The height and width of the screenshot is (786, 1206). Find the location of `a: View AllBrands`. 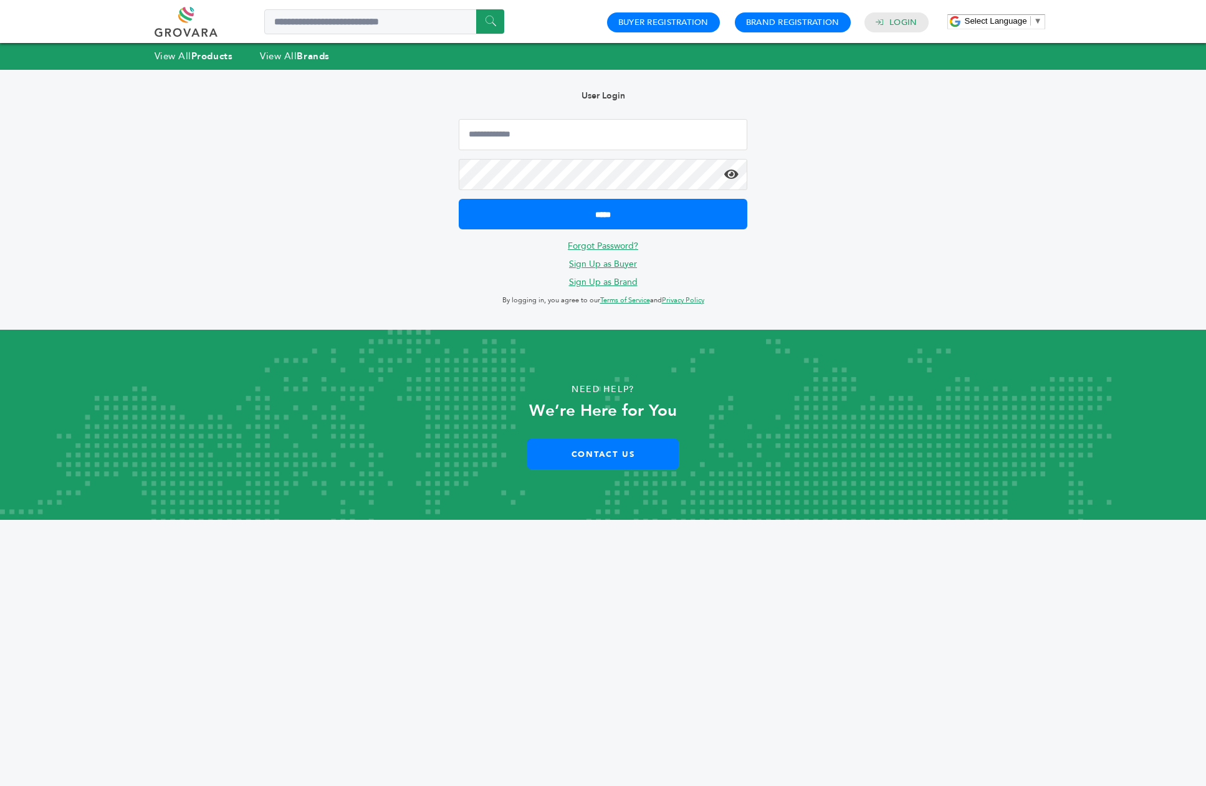

a: View AllBrands is located at coordinates (295, 56).